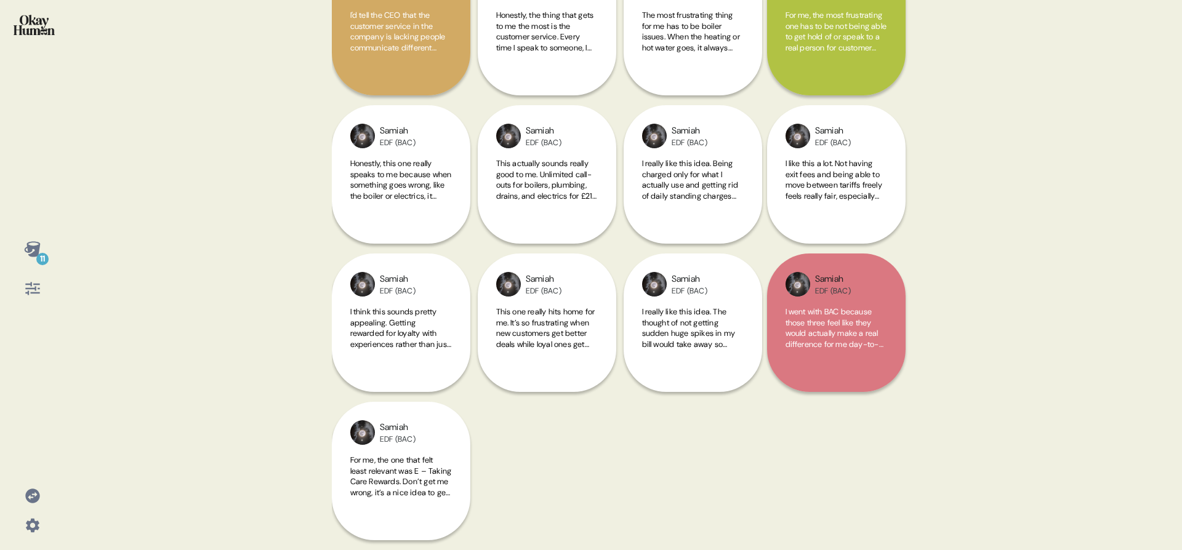  I want to click on span: Honestly, the thing that gets to me the most is the customer service. Every time I speak to someo..., so click(547, 193).